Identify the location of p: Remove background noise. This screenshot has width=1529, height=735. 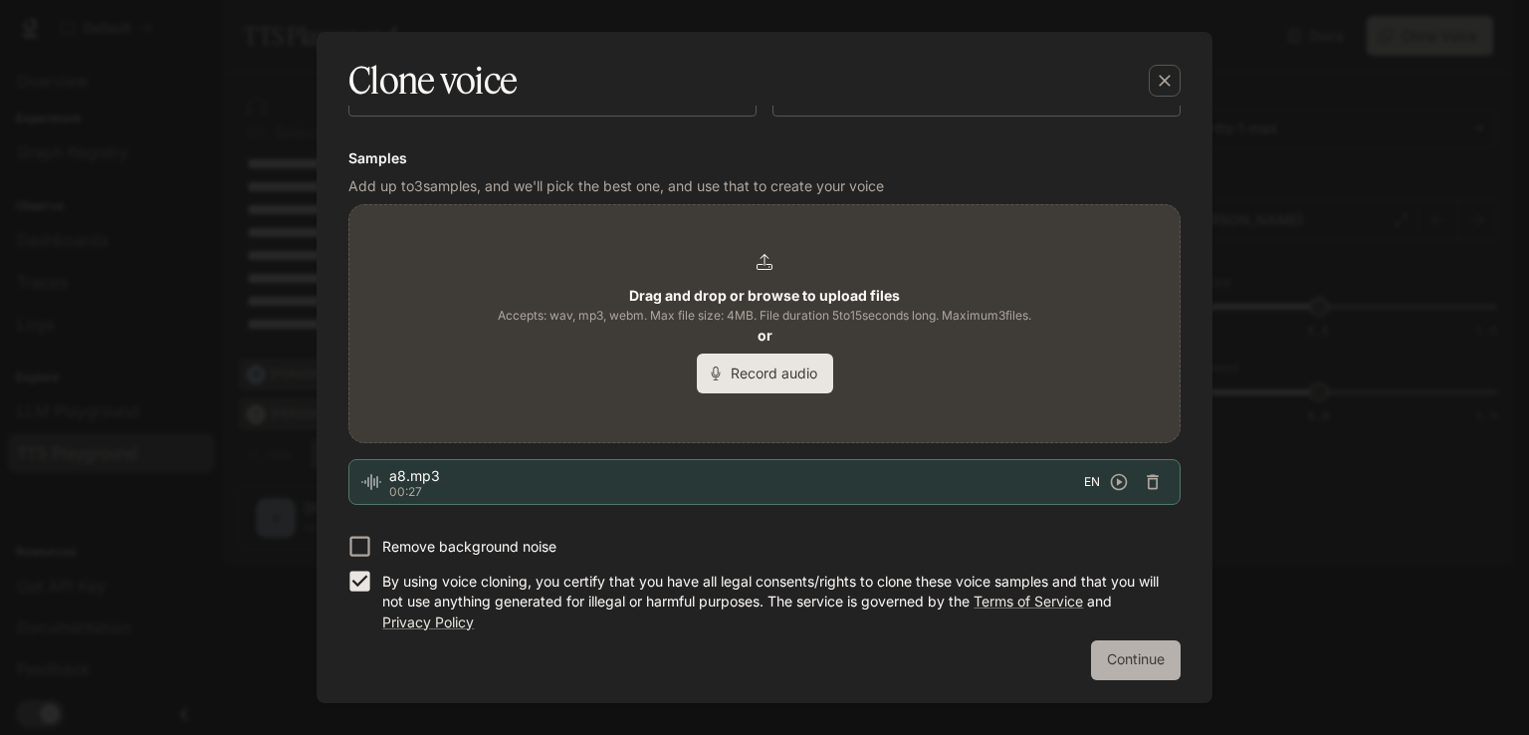
(469, 546).